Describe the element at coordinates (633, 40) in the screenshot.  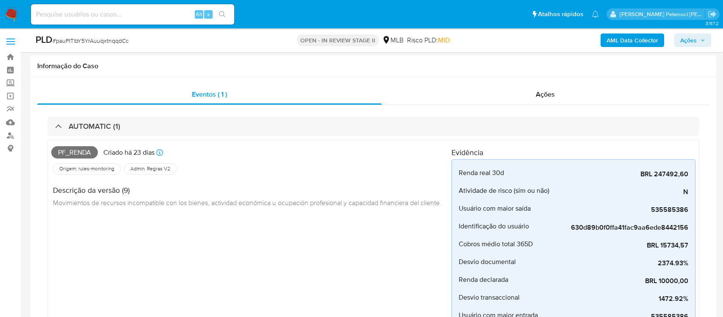
I see `button: AML Data Collector` at that location.